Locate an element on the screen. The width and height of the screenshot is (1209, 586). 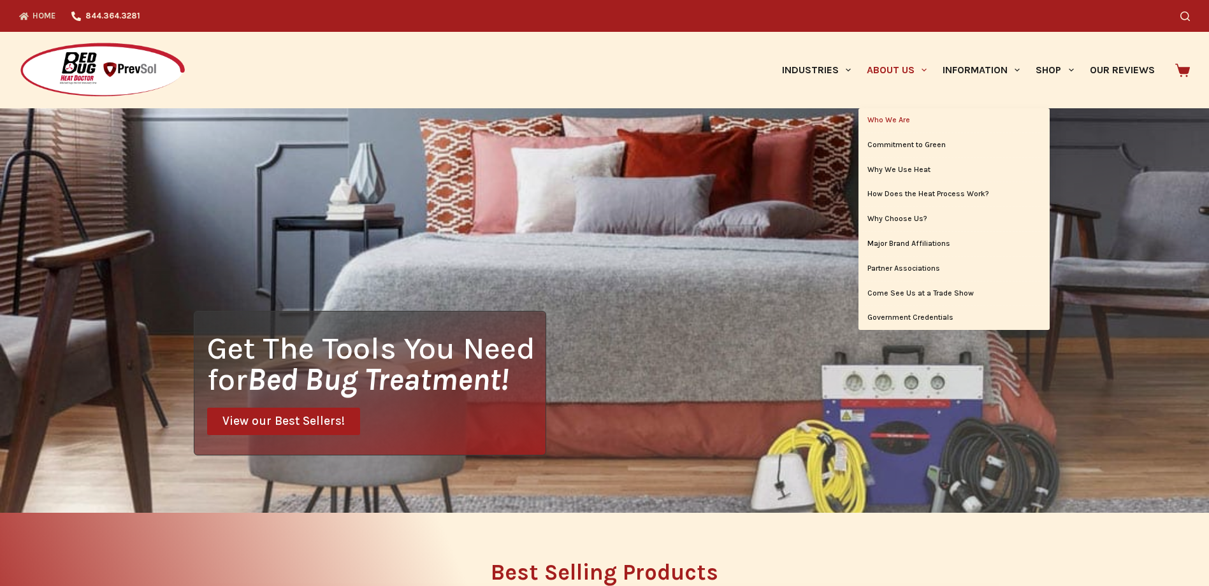
nav: Primary is located at coordinates (968, 70).